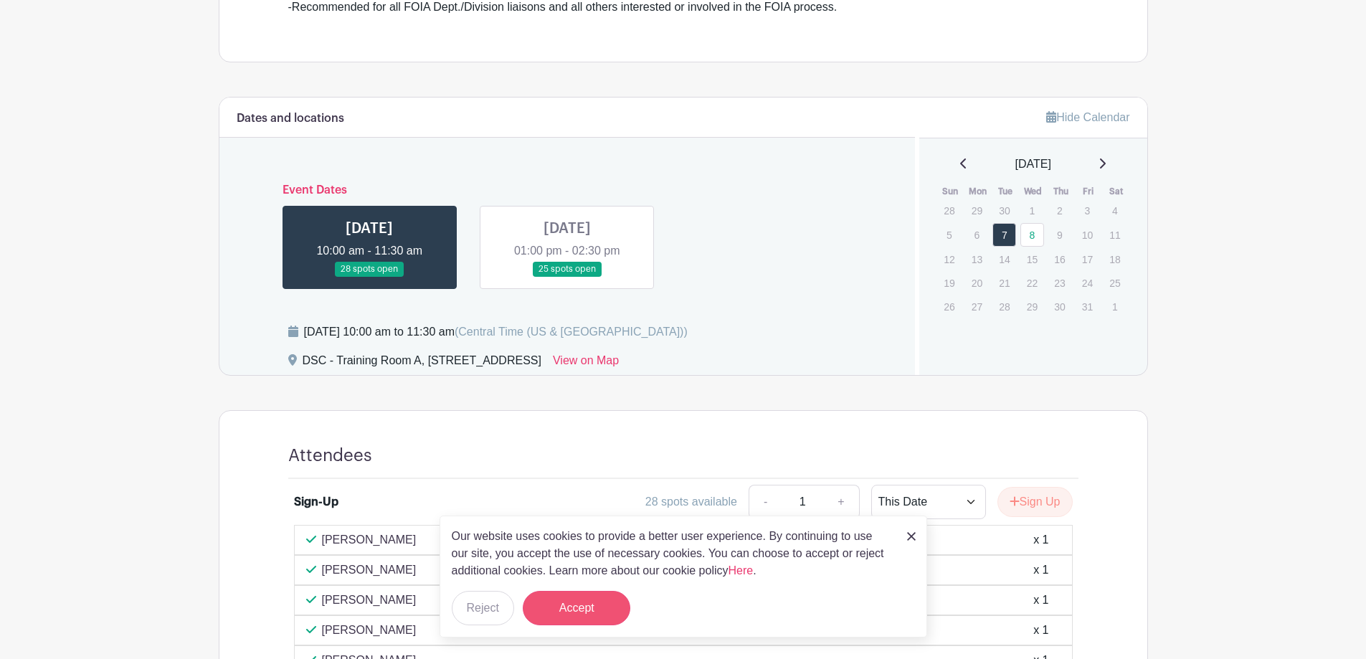 Image resolution: width=1366 pixels, height=659 pixels. I want to click on p: 20, so click(976, 282).